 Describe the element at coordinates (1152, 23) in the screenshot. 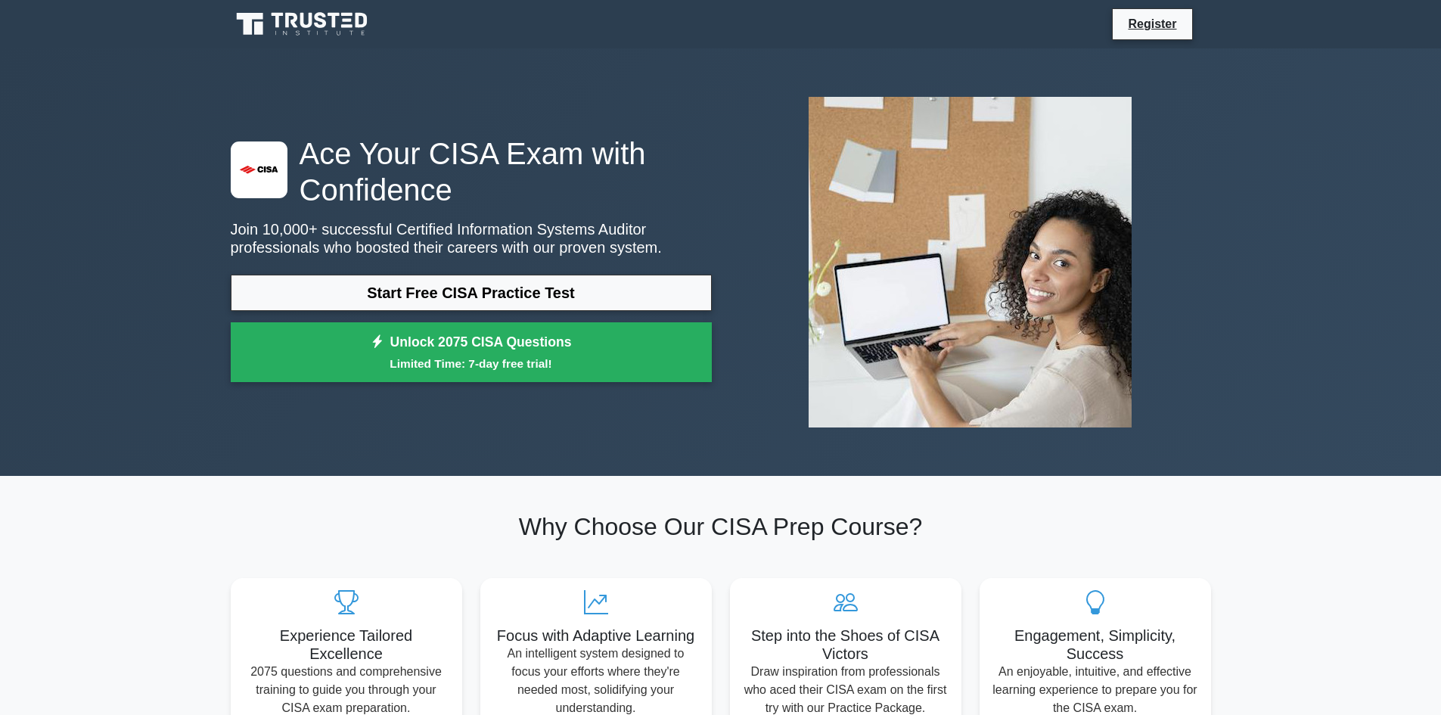

I see `a: Register` at that location.